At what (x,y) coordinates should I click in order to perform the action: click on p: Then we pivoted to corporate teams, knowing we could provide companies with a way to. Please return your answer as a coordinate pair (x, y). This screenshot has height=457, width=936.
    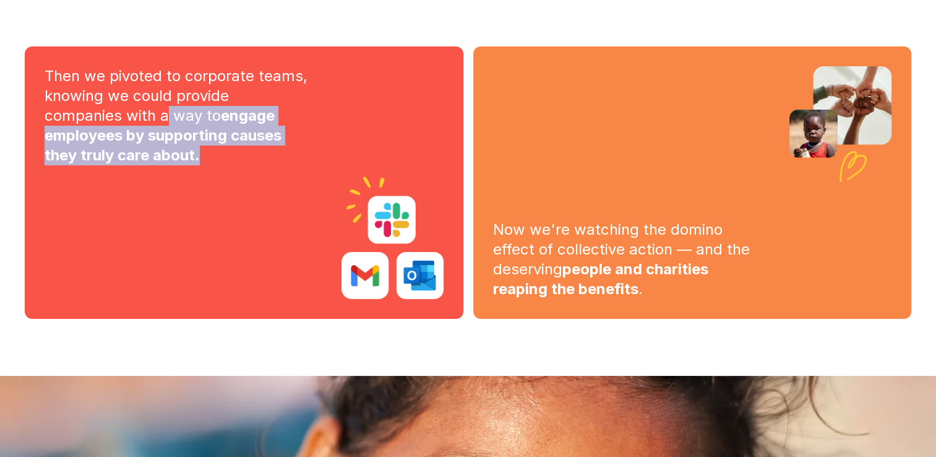
    Looking at the image, I should click on (176, 116).